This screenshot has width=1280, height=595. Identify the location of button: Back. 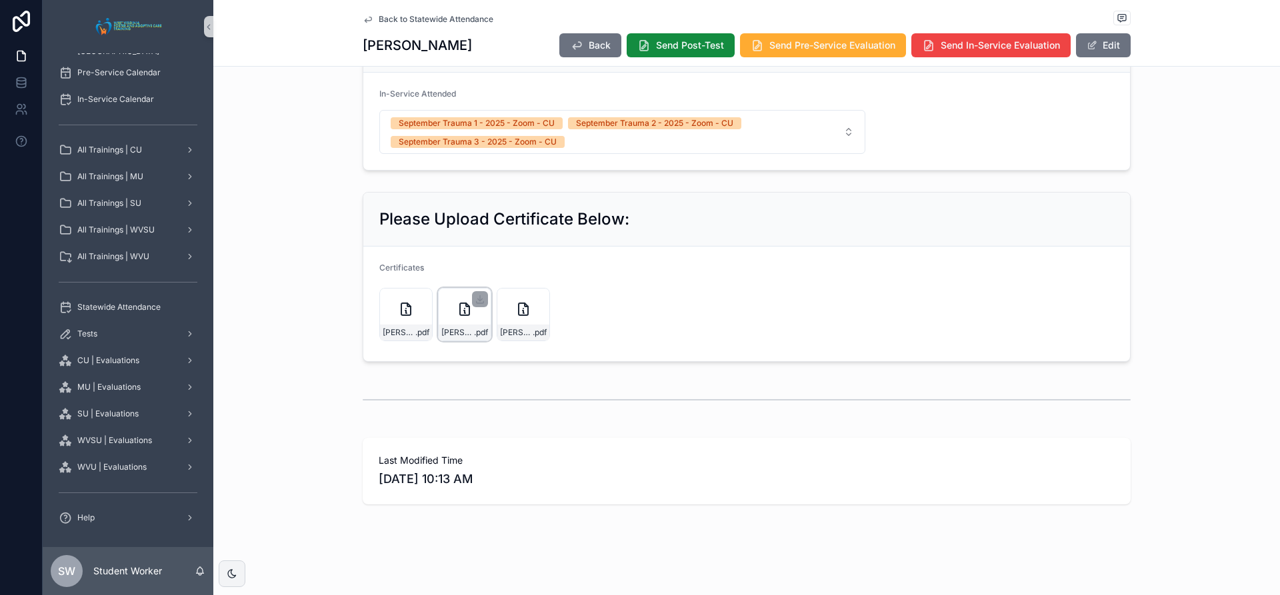
(590, 45).